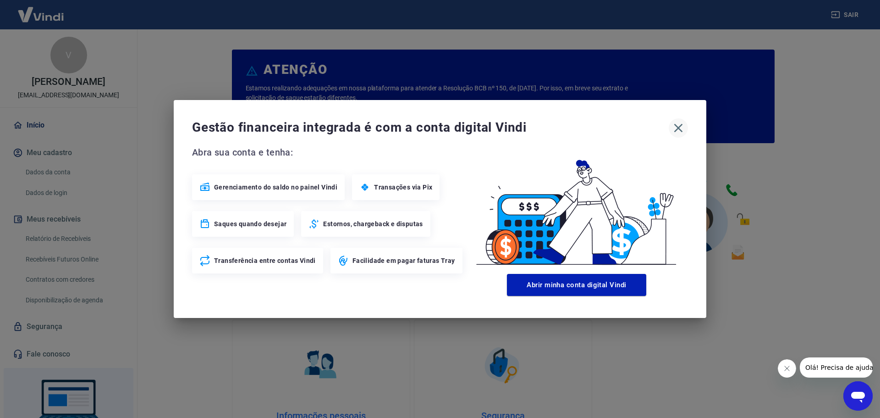 The height and width of the screenshot is (418, 880). Describe the element at coordinates (41, 10) in the screenshot. I see `span: Olá! Precisa de ajuda?` at that location.